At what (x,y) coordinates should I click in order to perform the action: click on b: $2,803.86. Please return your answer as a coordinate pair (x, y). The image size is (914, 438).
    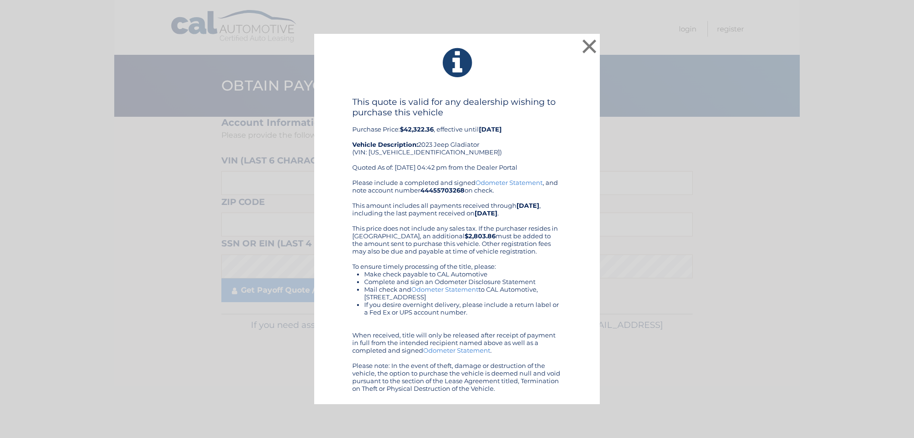
    Looking at the image, I should click on (480, 236).